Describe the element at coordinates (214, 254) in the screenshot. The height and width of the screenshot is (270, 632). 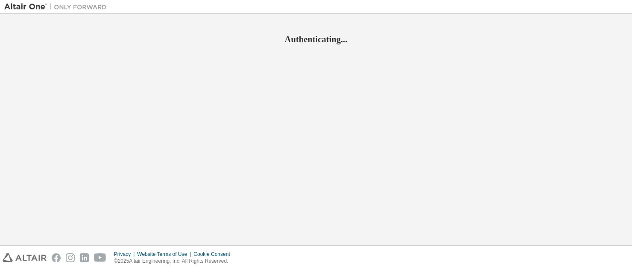
I see `div: Cookie Consent` at that location.